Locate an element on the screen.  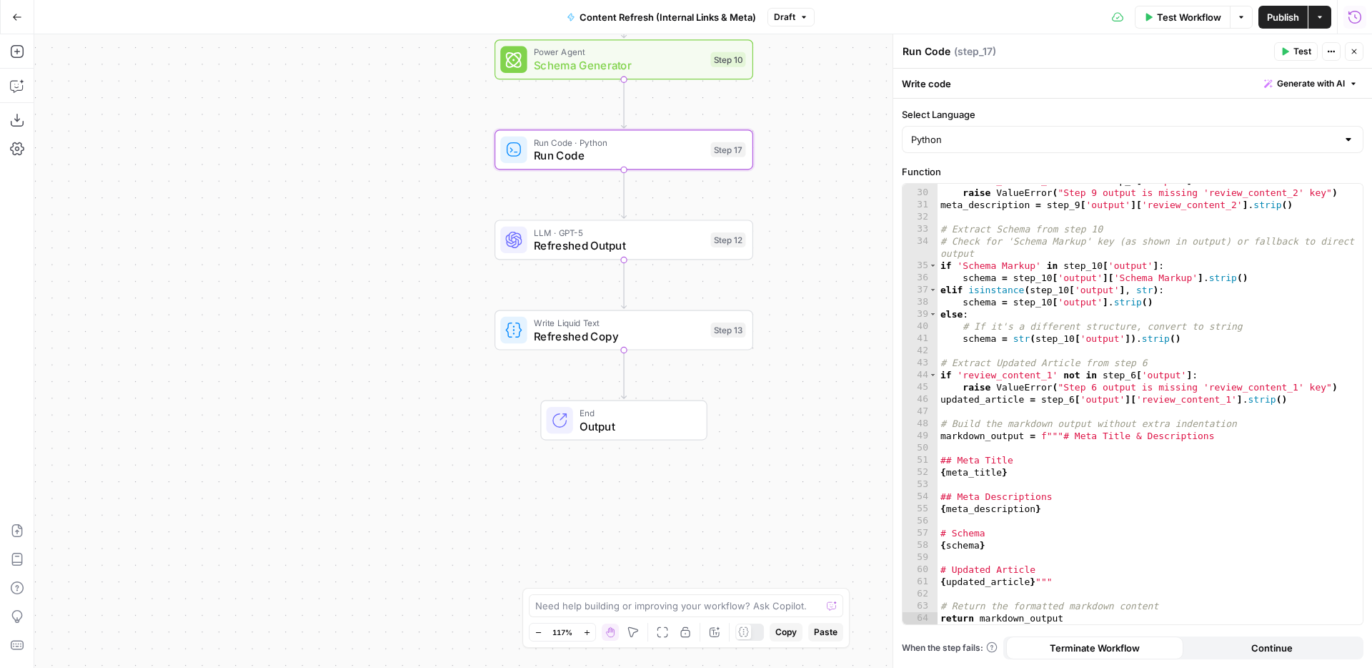
div: 36 is located at coordinates (920, 277).